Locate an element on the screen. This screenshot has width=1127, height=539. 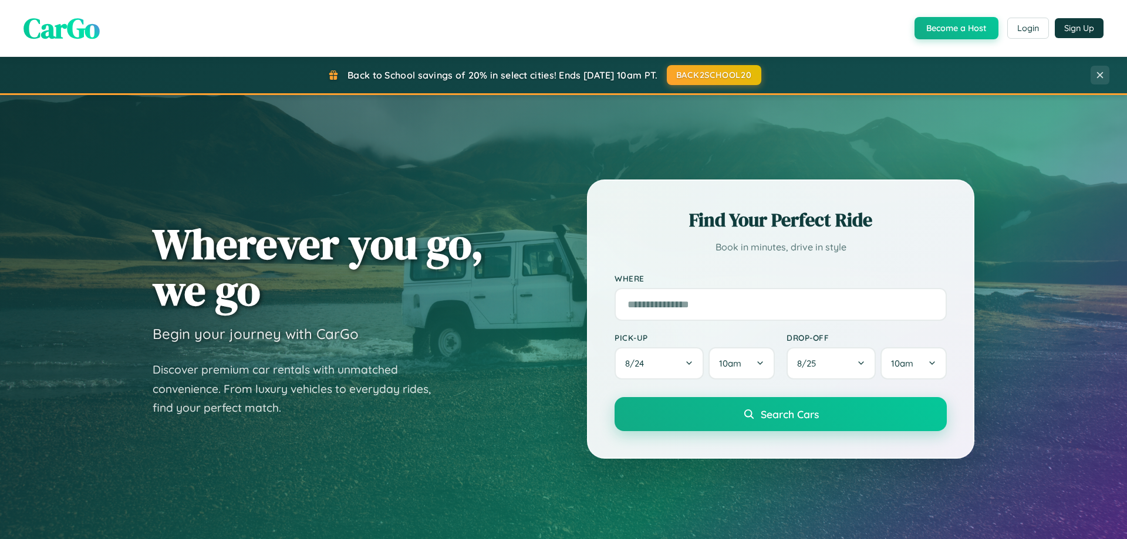
p: Discover premium car rentals with unmatched convenience. From luxury vehicles to everyday rides, ... is located at coordinates (299, 389).